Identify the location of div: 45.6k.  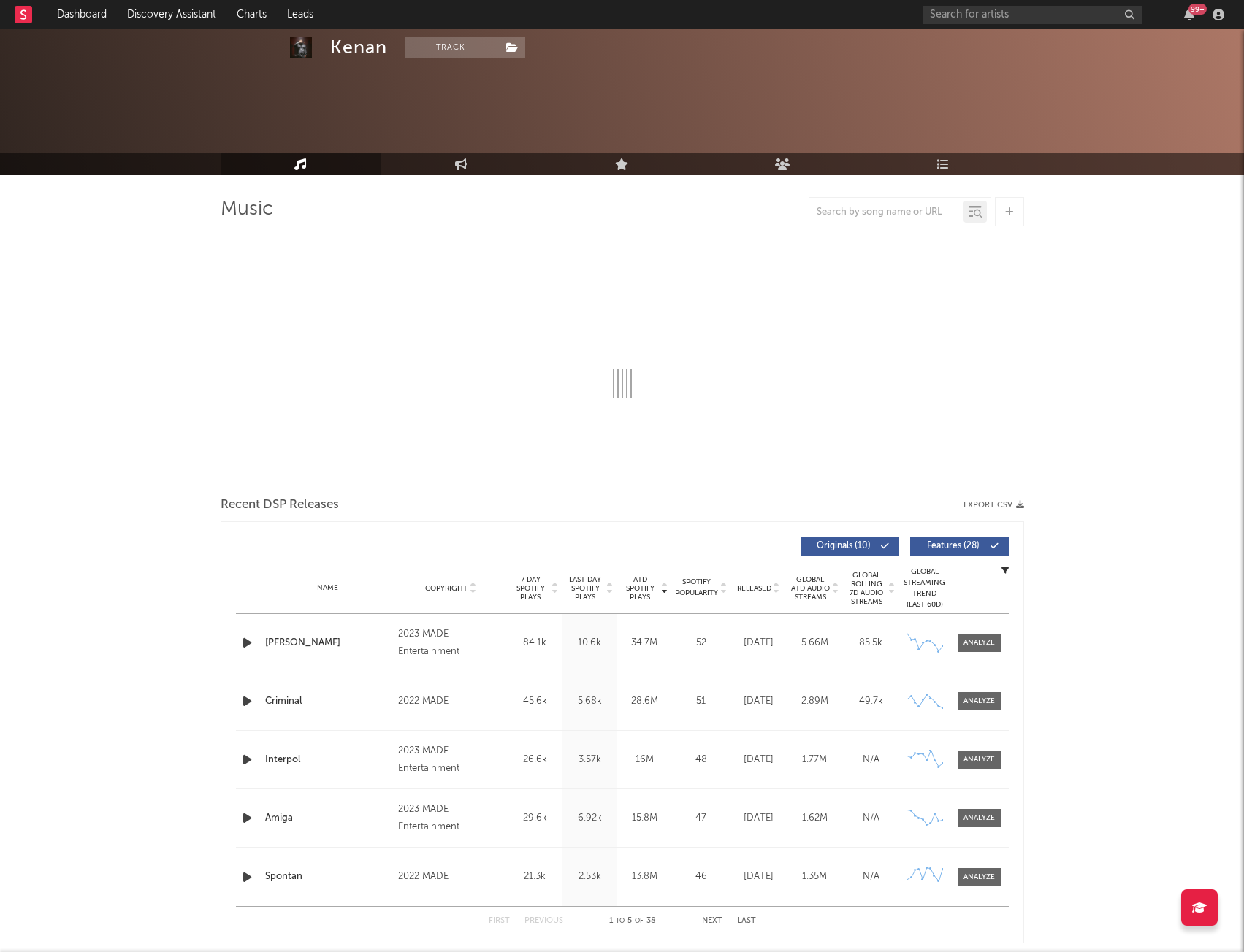
(535, 701).